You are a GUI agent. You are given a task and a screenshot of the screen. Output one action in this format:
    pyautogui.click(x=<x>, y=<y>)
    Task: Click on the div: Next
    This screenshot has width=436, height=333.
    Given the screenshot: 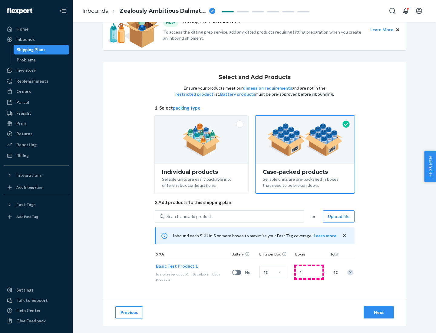 What is the action you would take?
    pyautogui.click(x=379, y=313)
    